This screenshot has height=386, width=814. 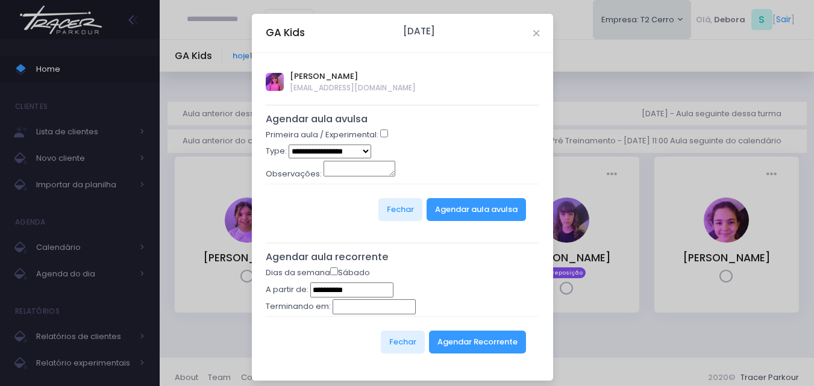 What do you see at coordinates (403, 119) in the screenshot?
I see `h5: Agendar aula avulsa` at bounding box center [403, 119].